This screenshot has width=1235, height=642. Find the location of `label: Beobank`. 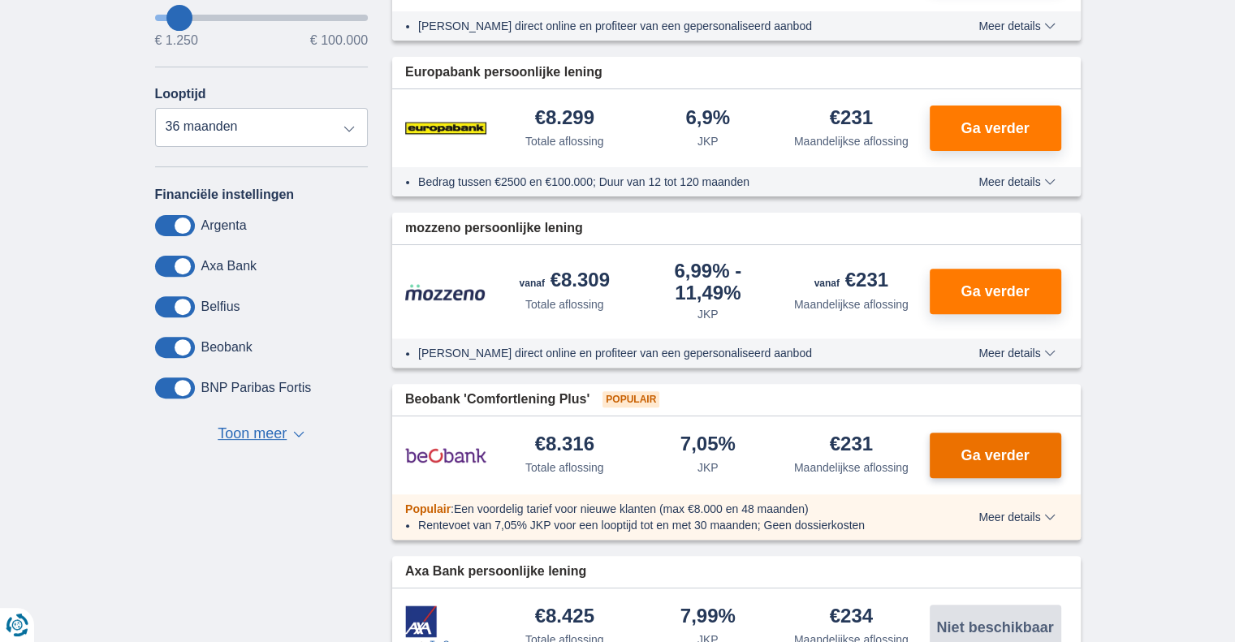

label: Beobank is located at coordinates (227, 348).